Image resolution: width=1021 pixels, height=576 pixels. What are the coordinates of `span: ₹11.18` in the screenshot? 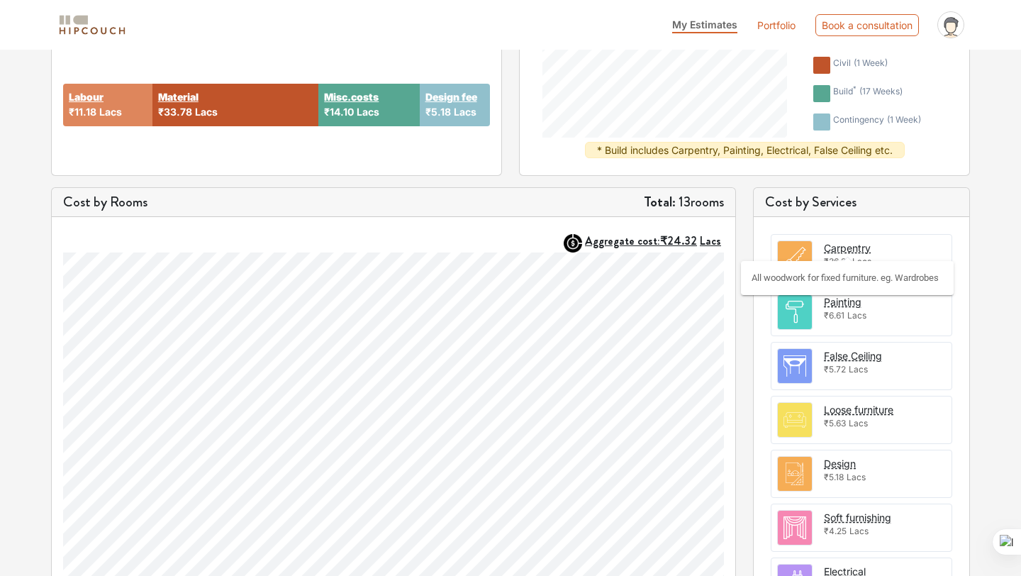 It's located at (82, 111).